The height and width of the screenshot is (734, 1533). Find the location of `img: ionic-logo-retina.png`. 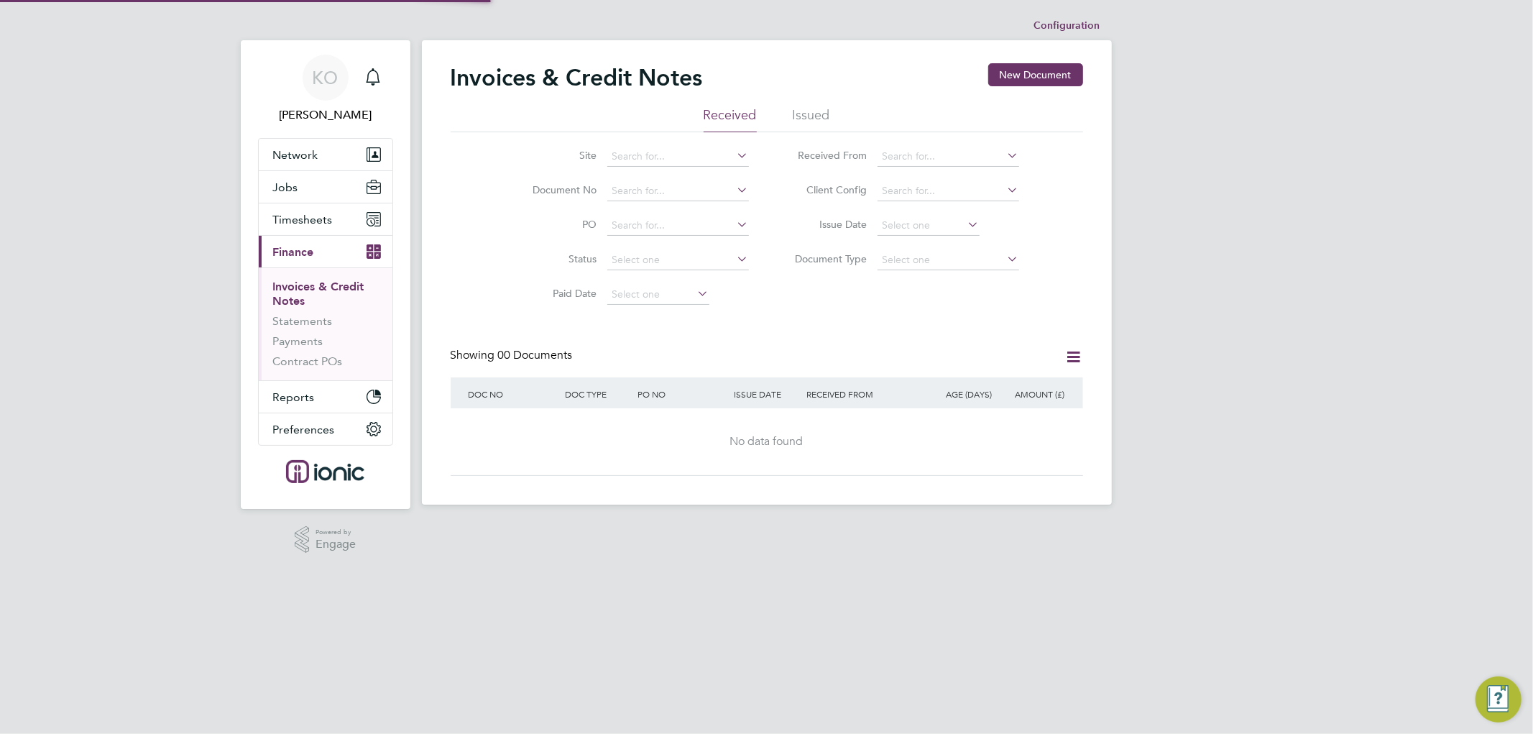

img: ionic-logo-retina.png is located at coordinates (325, 472).